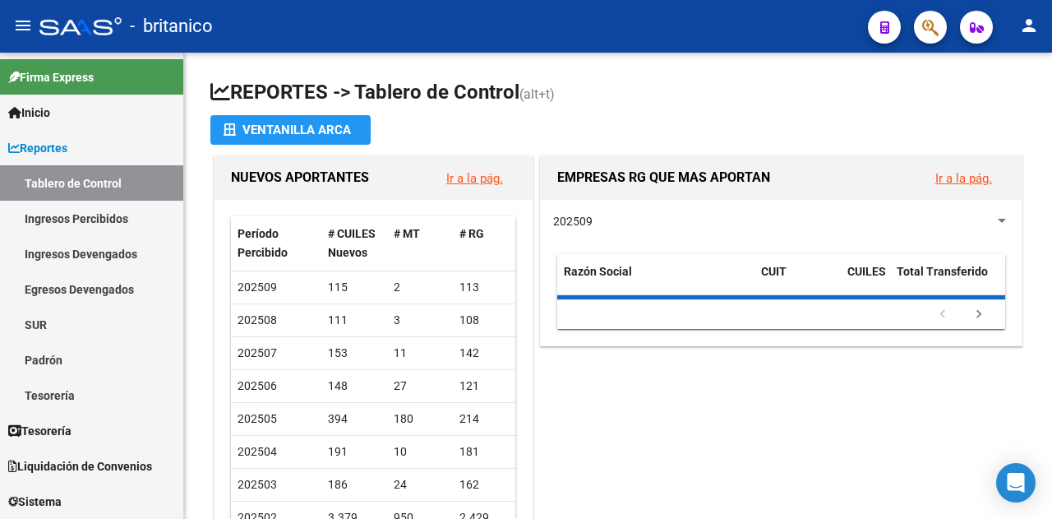 This screenshot has height=519, width=1052. I want to click on span: (alt+t), so click(537, 94).